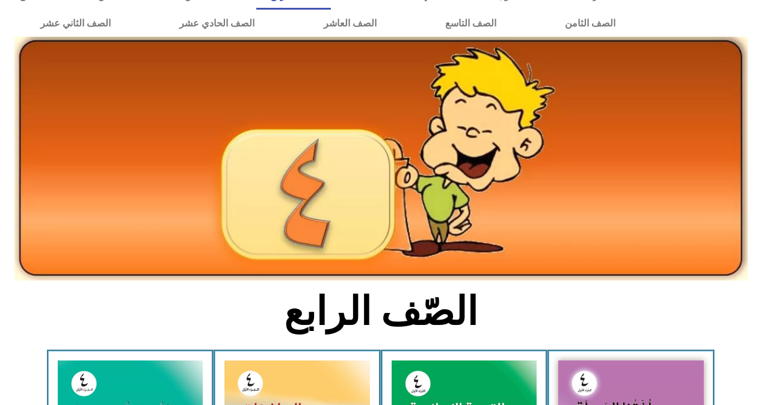 The height and width of the screenshot is (405, 761). What do you see at coordinates (380, 312) in the screenshot?
I see `h2: الصّف الرابع` at bounding box center [380, 312].